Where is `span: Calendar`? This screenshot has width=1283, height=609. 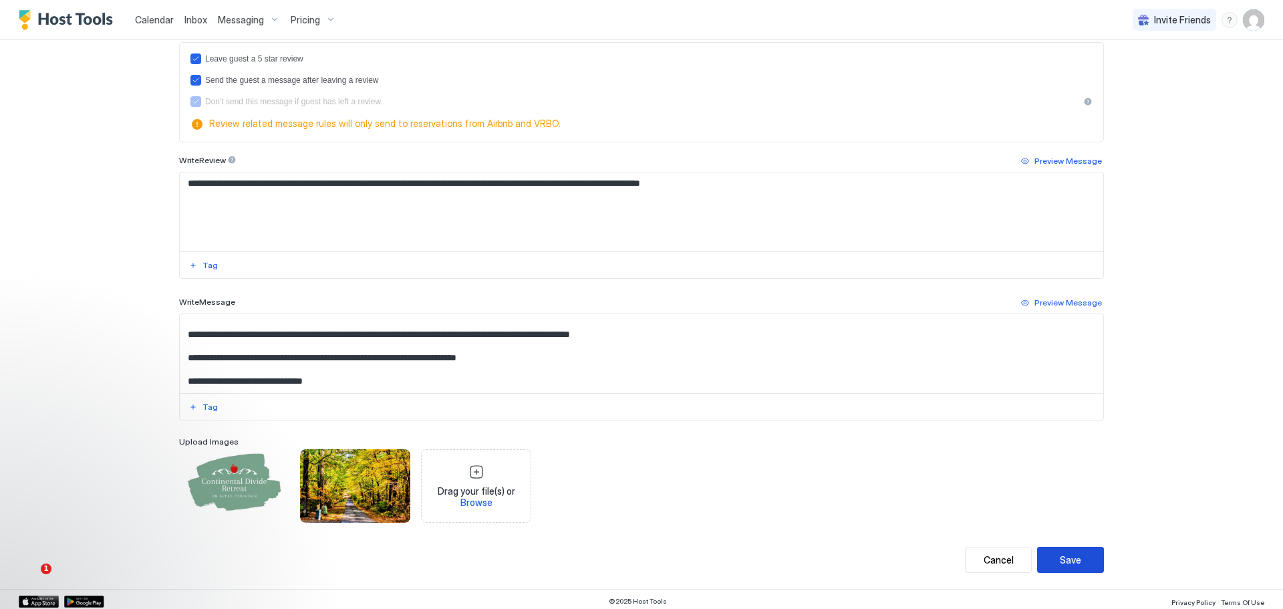 span: Calendar is located at coordinates (154, 19).